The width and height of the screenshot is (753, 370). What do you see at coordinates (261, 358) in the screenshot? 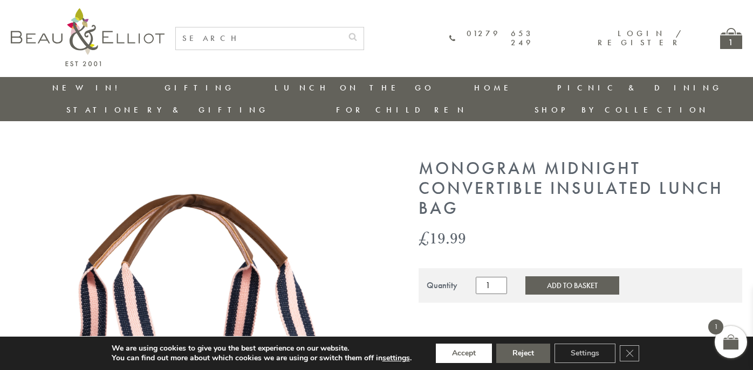
I see `p: You can find out more about which cookies we are using or switch them off in .` at bounding box center [261, 358].